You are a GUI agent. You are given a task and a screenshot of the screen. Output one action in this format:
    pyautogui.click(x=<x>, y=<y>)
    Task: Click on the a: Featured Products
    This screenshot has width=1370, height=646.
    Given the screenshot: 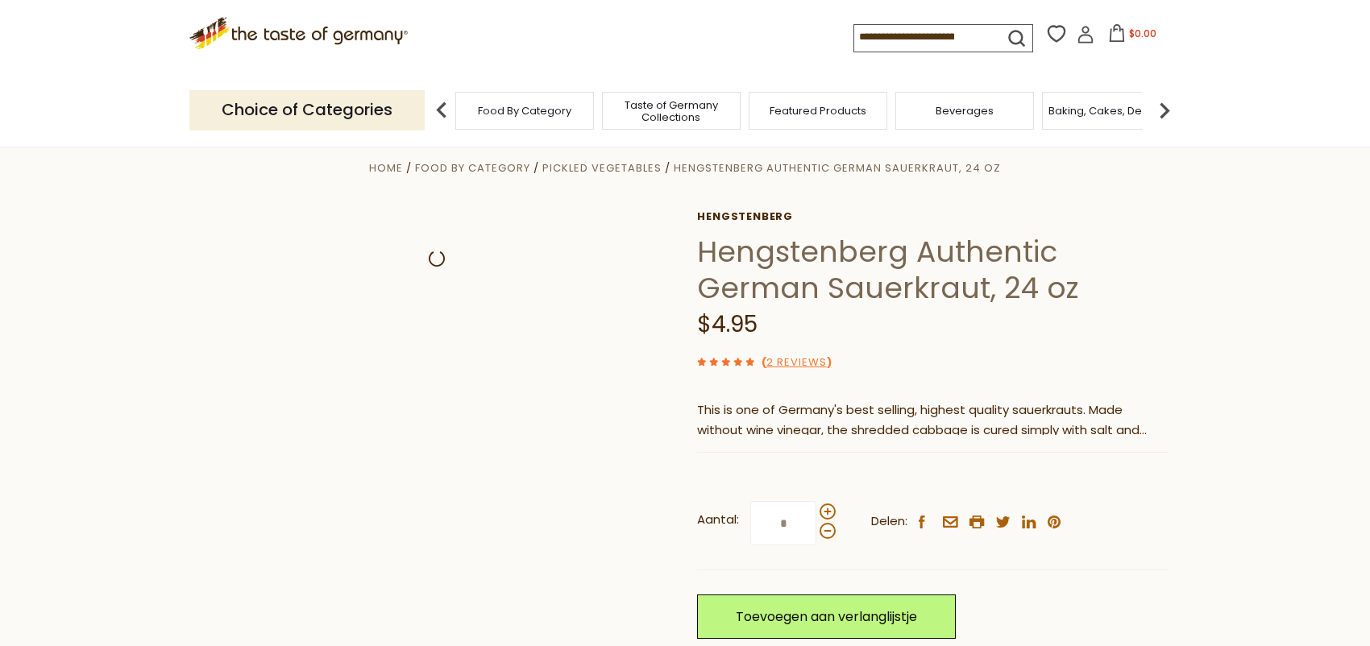 What is the action you would take?
    pyautogui.click(x=818, y=110)
    